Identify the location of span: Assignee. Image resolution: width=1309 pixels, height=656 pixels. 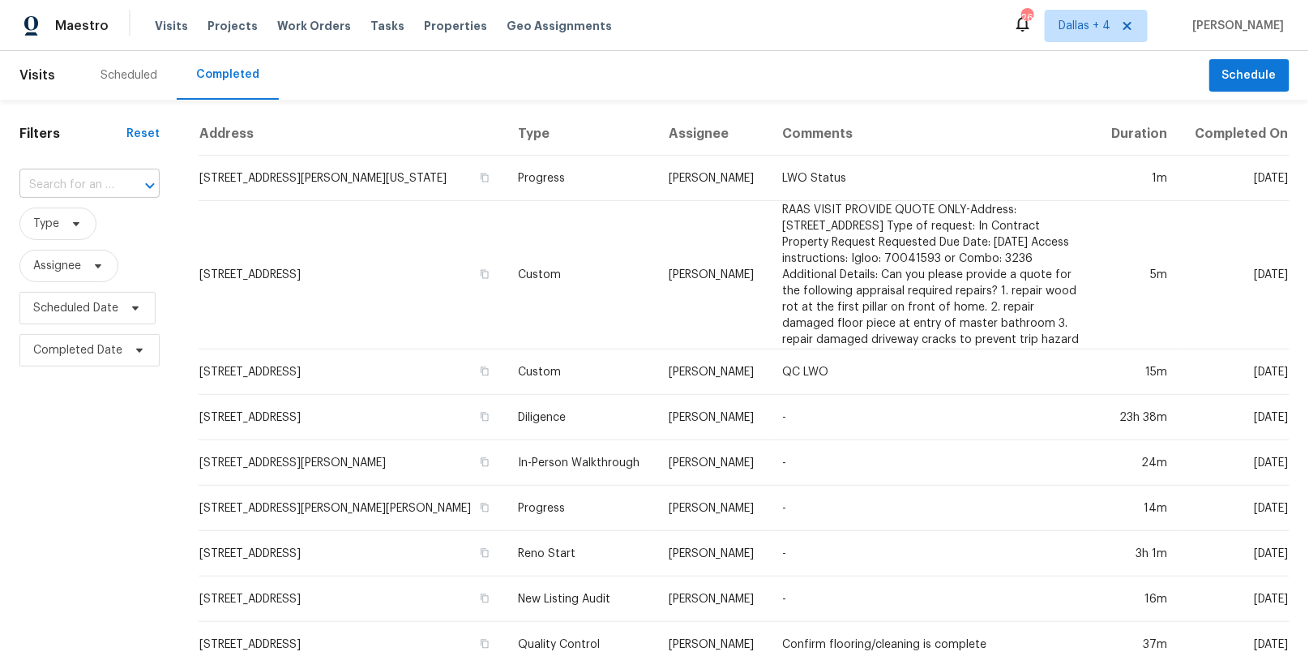
(57, 266).